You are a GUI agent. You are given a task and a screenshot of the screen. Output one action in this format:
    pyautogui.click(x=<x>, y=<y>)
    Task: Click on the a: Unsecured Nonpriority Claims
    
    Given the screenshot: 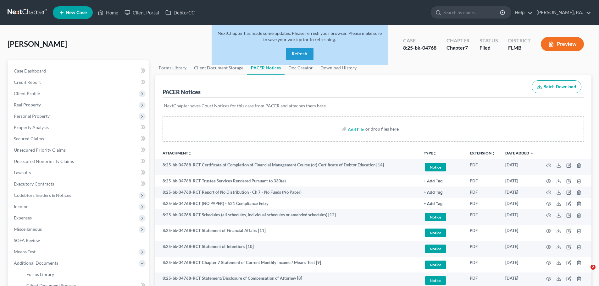 What is the action you would take?
    pyautogui.click(x=79, y=162)
    